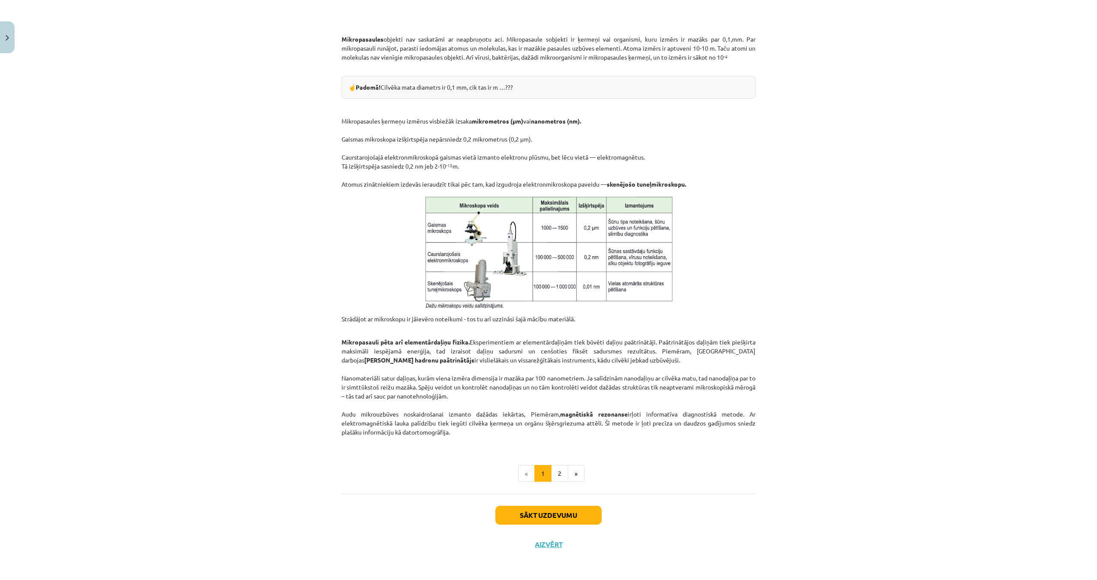 This screenshot has height=580, width=1097. What do you see at coordinates (594, 414) in the screenshot?
I see `strong: magnētiskā rezonanse` at bounding box center [594, 414].